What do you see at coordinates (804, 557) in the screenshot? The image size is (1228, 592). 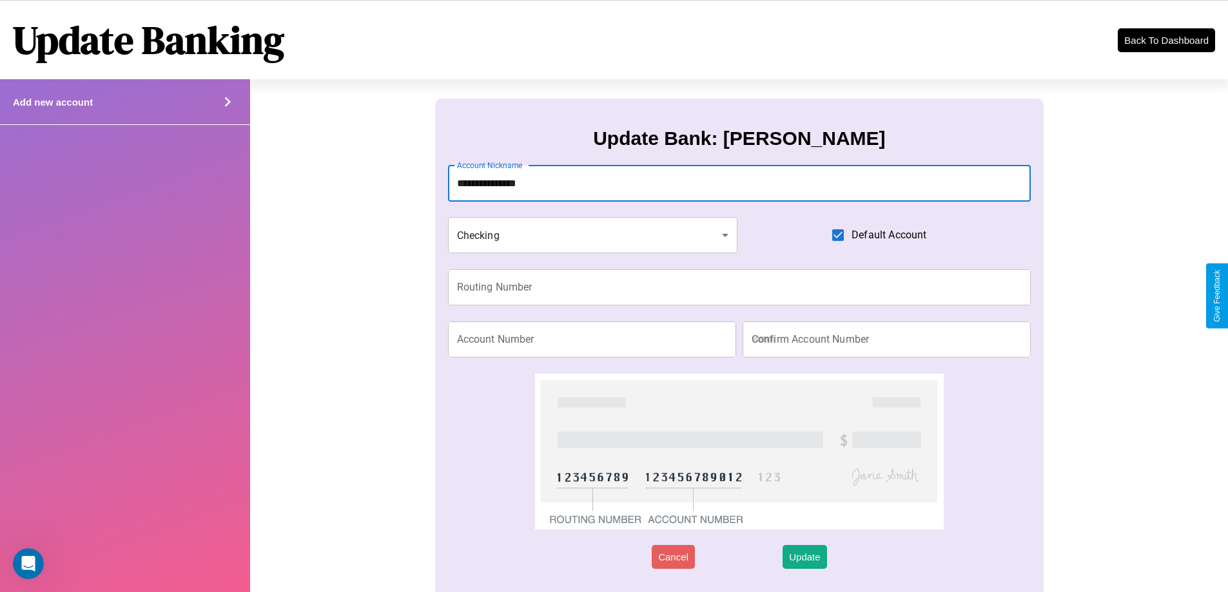 I see `button: Update` at bounding box center [804, 557].